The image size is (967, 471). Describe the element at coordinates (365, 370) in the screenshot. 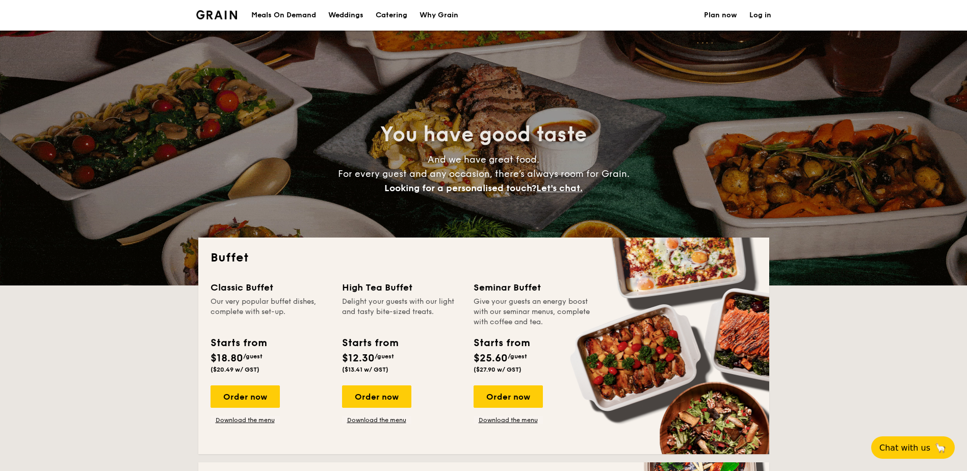

I see `span: ($13.41 w/ GST)` at that location.